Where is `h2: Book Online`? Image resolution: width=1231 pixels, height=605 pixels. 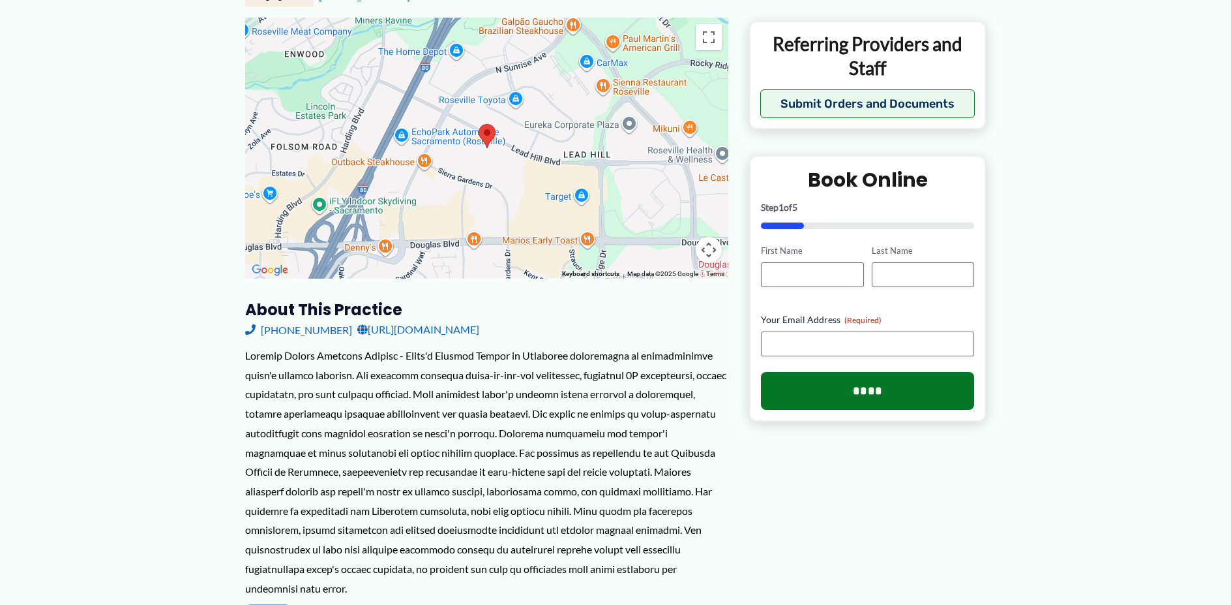
h2: Book Online is located at coordinates (867, 179).